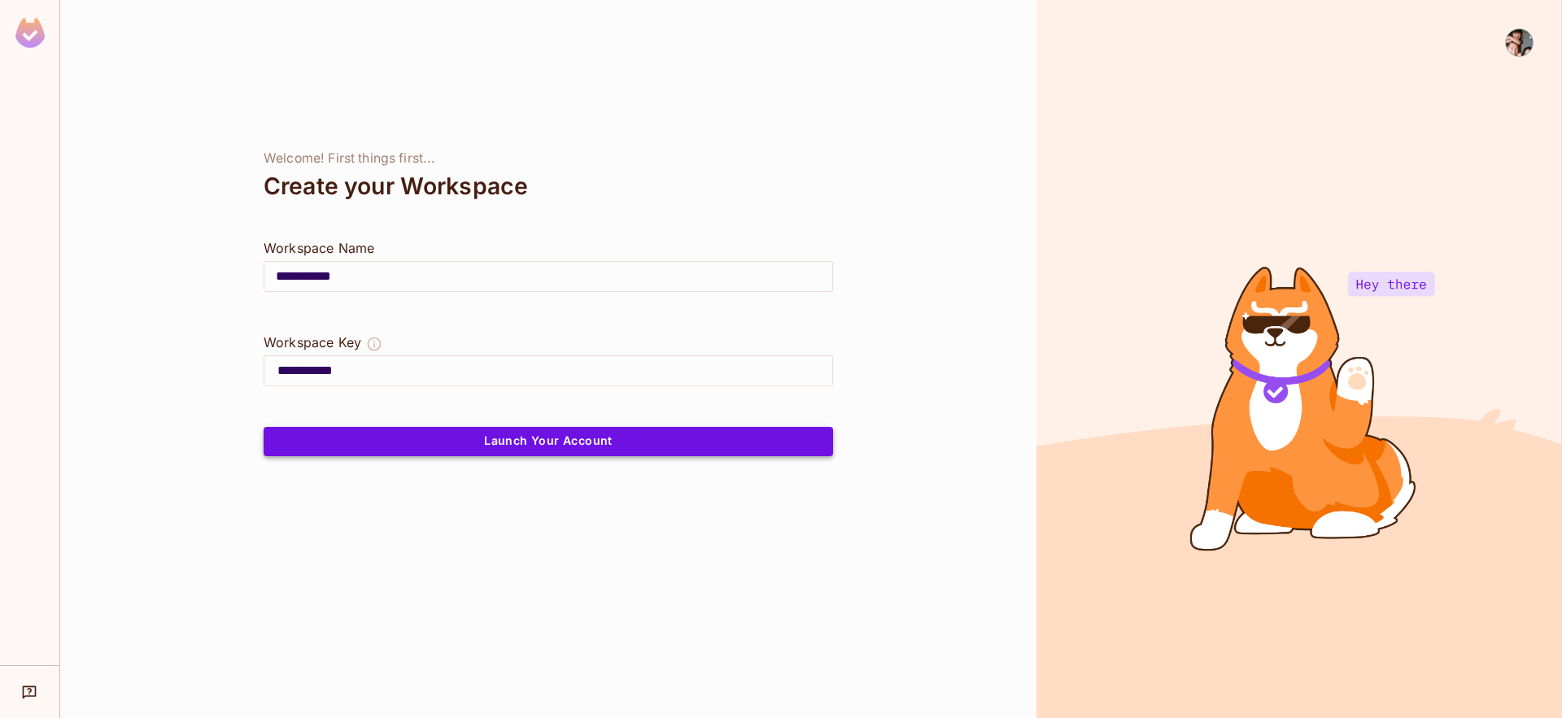 This screenshot has width=1562, height=718. I want to click on button: The Workspace Key is unique, and serves as the identifier of your workspace., so click(374, 344).